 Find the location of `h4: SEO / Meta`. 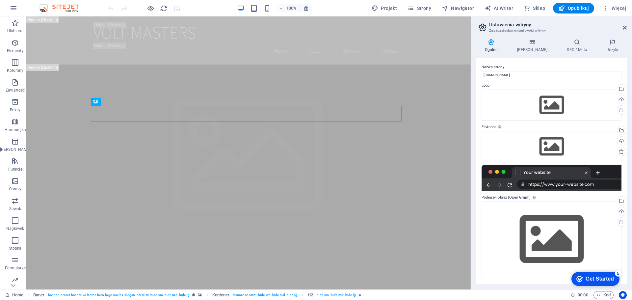

h4: SEO / Meta is located at coordinates (579, 46).